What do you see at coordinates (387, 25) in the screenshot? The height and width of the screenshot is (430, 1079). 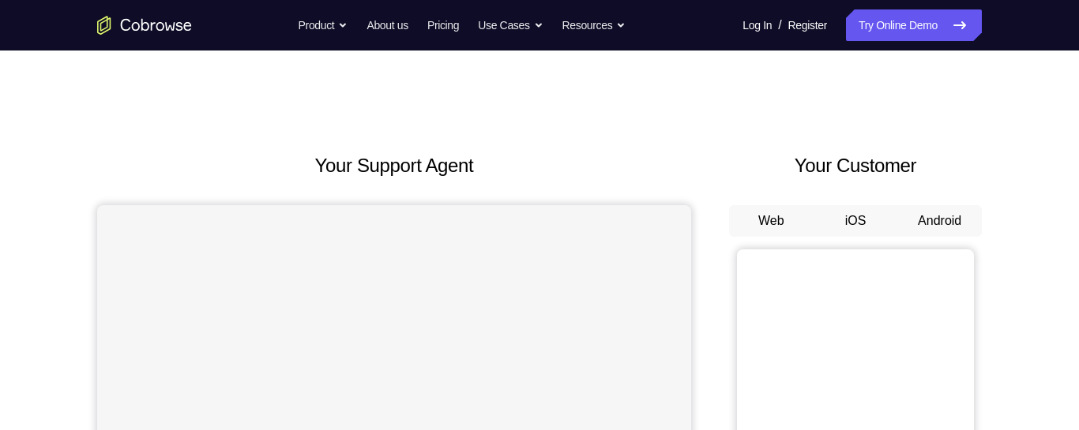 I see `a: About us` at bounding box center [387, 25].